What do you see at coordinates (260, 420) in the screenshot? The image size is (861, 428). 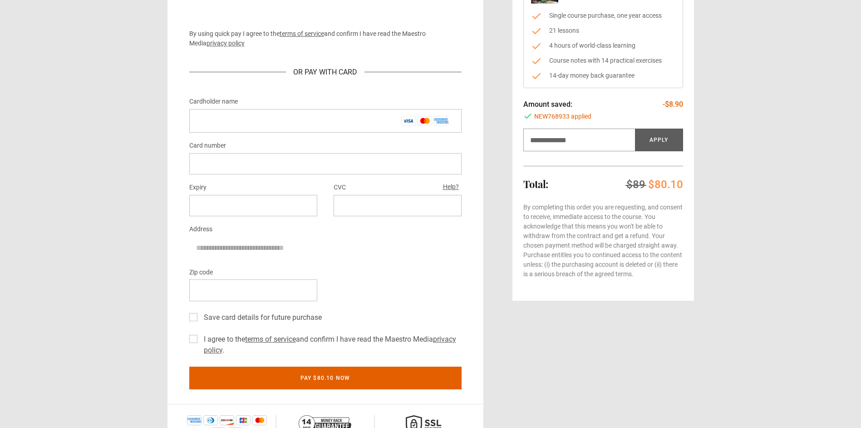 I see `img: mastercard` at bounding box center [260, 420].